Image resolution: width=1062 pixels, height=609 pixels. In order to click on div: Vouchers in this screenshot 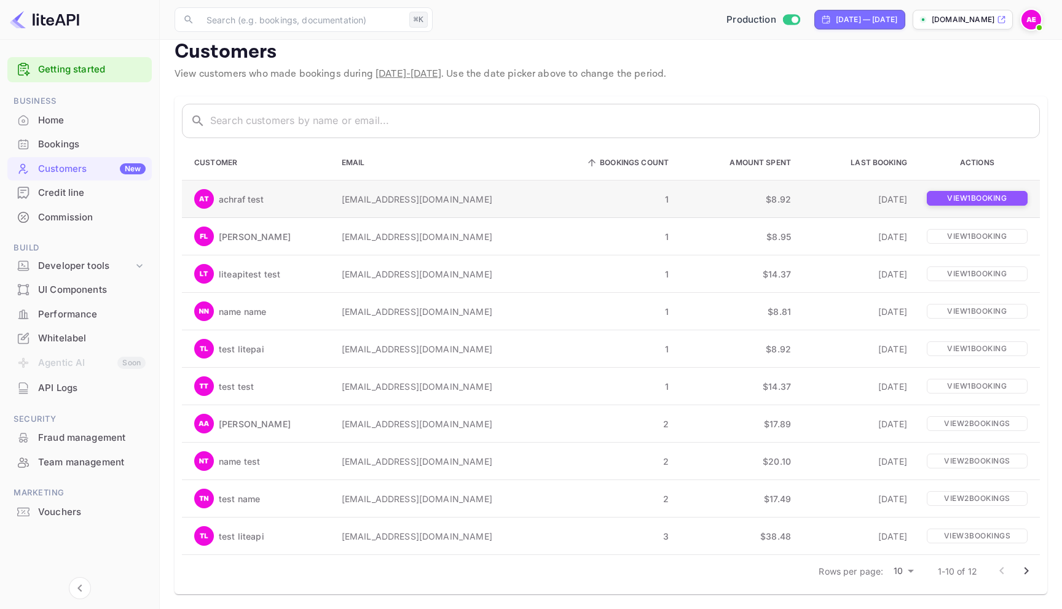, I will do `click(92, 512)`.